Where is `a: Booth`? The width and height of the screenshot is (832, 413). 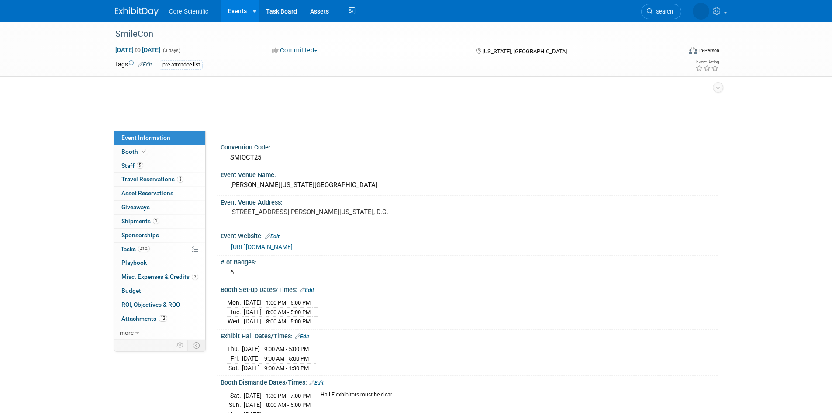 a: Booth is located at coordinates (160, 152).